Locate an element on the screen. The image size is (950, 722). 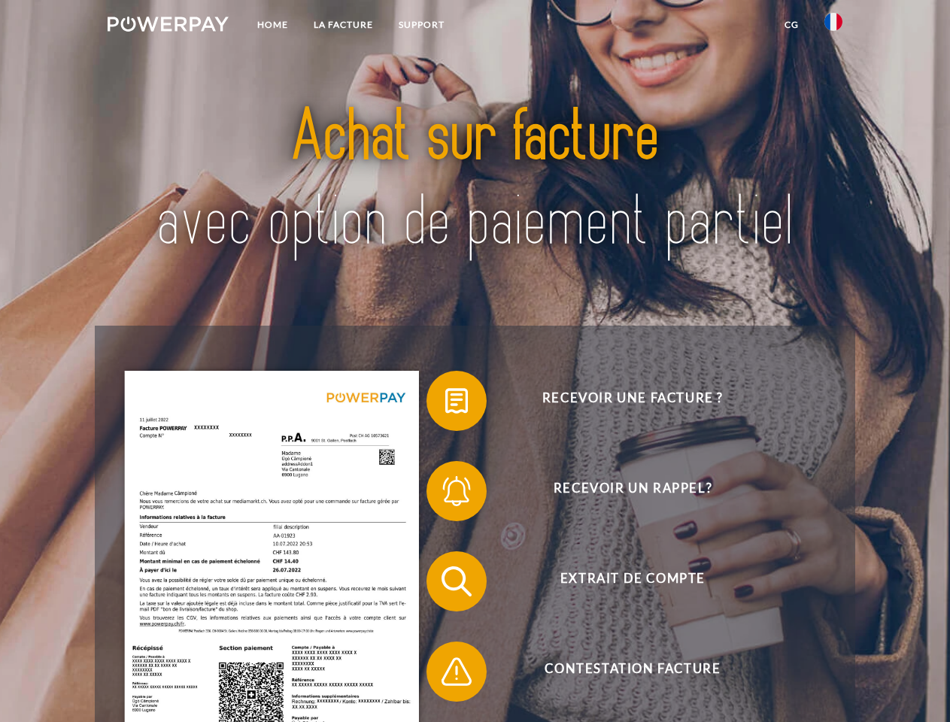
span: Recevoir une facture ? is located at coordinates (633, 401).